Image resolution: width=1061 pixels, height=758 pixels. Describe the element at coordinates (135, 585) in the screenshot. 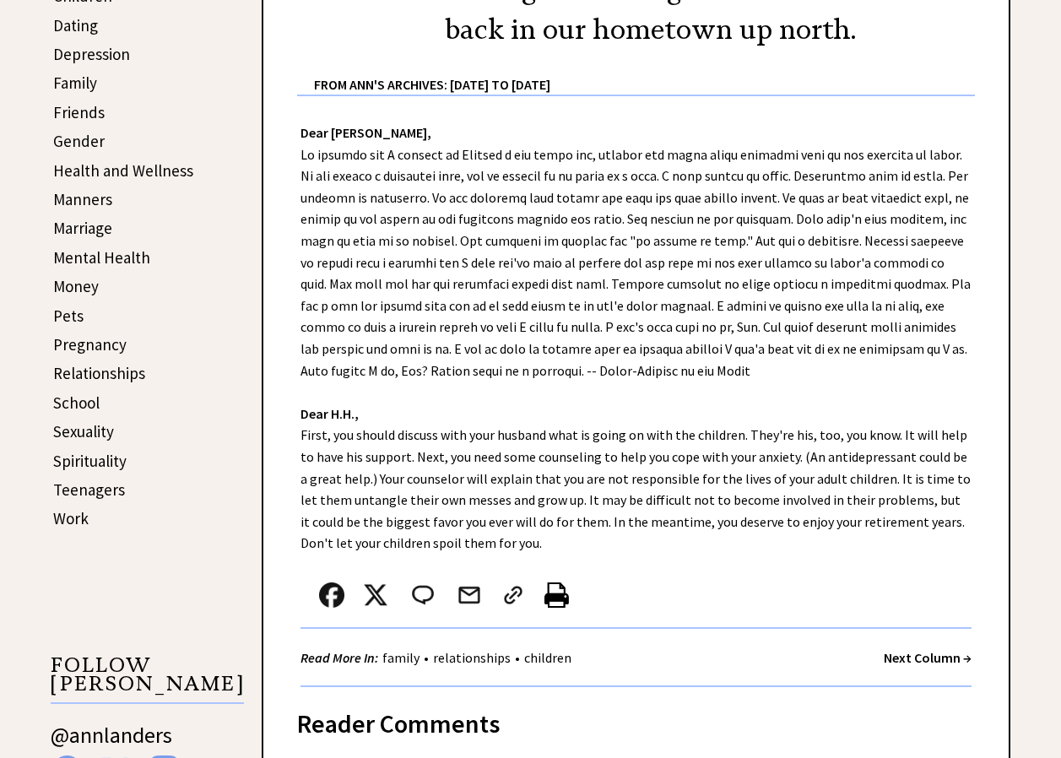

I see `div: Blocked (class): sidebar_ads` at that location.